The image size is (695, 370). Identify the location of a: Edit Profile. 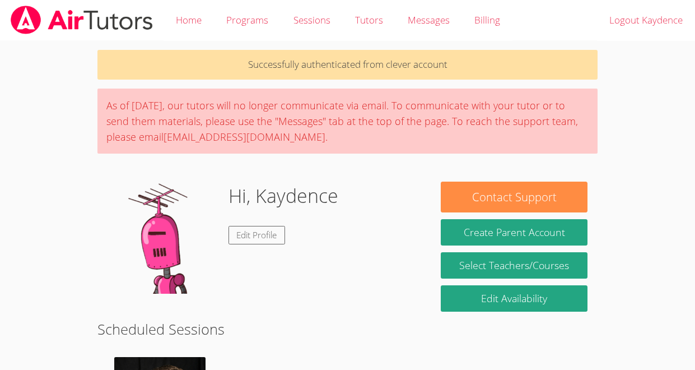
(257, 235).